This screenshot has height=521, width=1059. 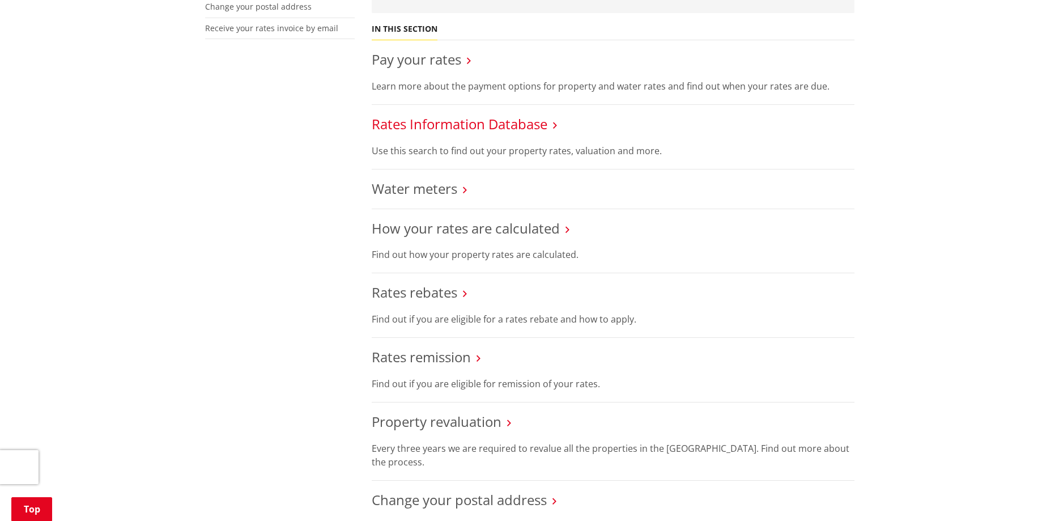 What do you see at coordinates (613, 86) in the screenshot?
I see `p: Learn more about the payment options for property and water rates and find out when your rates ar...` at bounding box center [613, 86].